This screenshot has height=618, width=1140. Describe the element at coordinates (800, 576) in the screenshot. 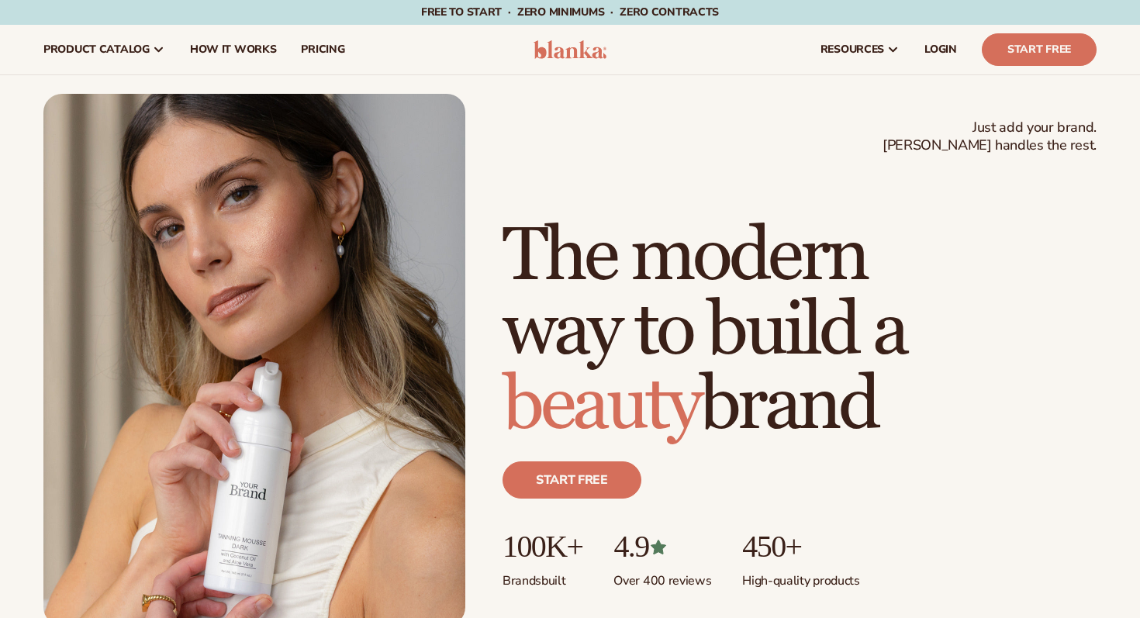

I see `p: High-quality products` at that location.